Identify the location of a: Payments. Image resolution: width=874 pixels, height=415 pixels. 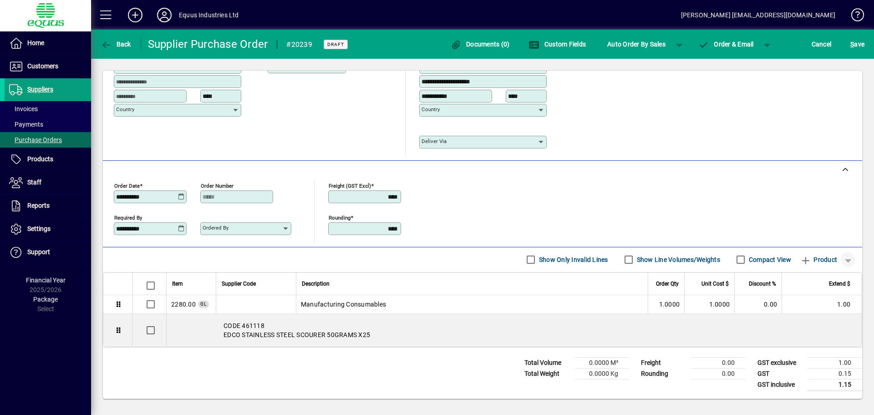
(48, 124).